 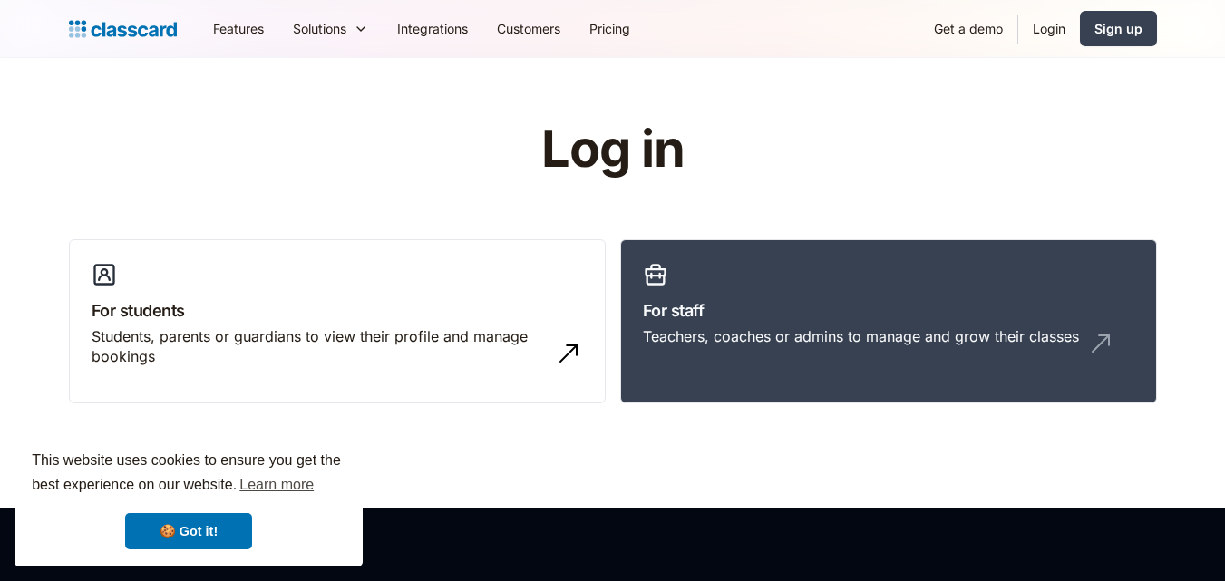 What do you see at coordinates (189, 531) in the screenshot?
I see `a: dismiss cookie message` at bounding box center [189, 531].